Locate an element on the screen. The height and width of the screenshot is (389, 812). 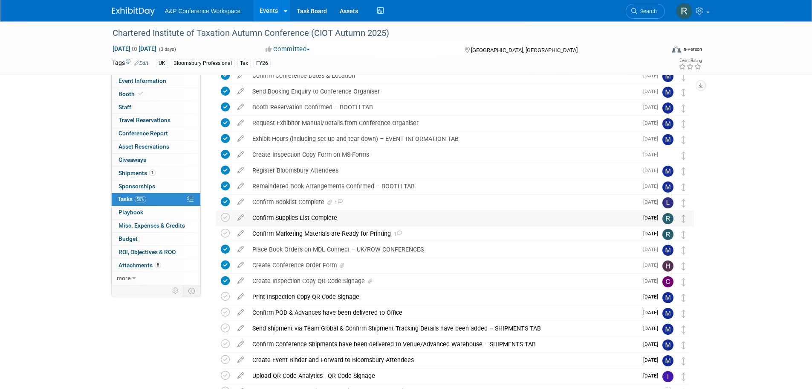
img: Anne Weston is located at coordinates (668, 155).